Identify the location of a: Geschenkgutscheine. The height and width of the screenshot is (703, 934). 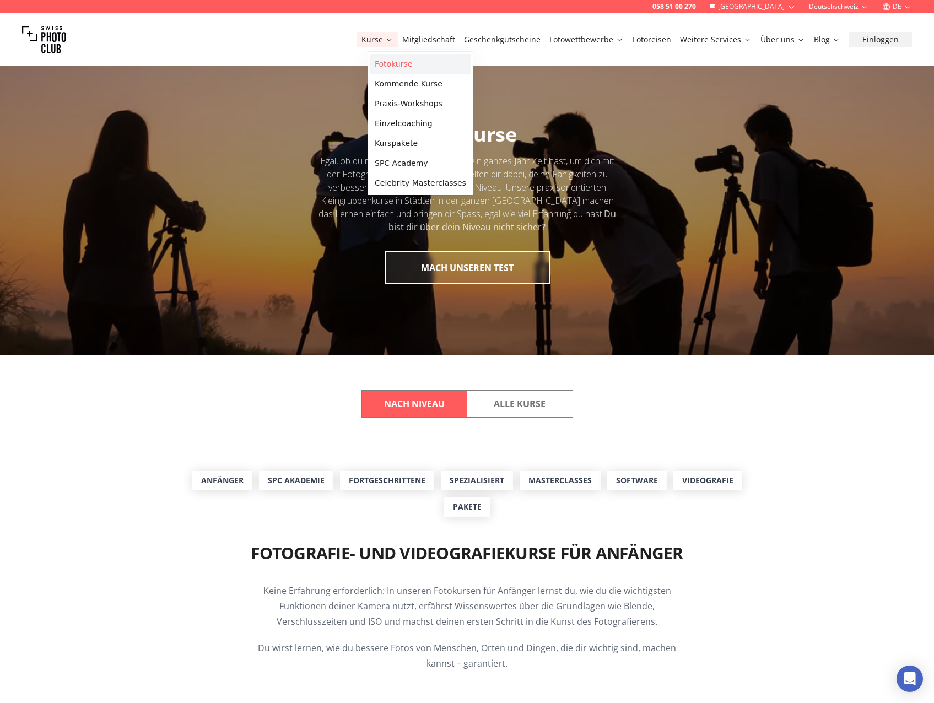
(502, 40).